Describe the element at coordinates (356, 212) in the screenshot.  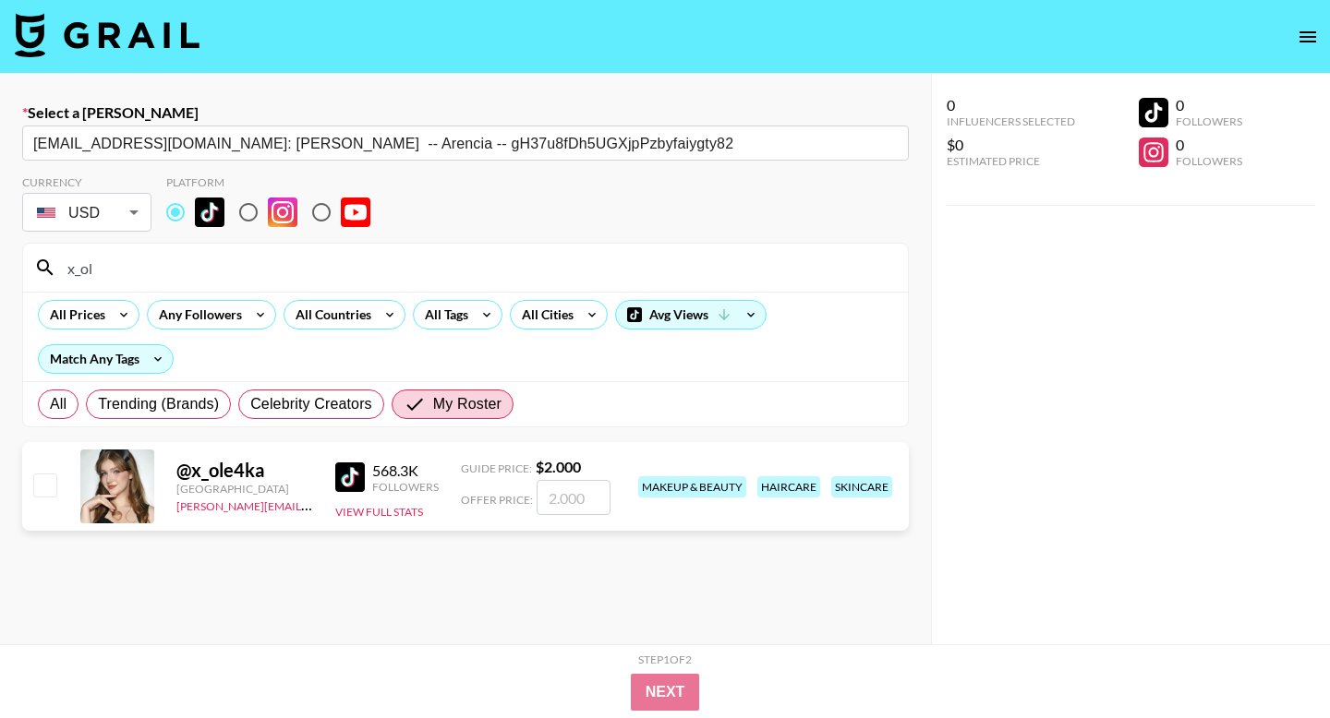
I see `img: YouTube` at that location.